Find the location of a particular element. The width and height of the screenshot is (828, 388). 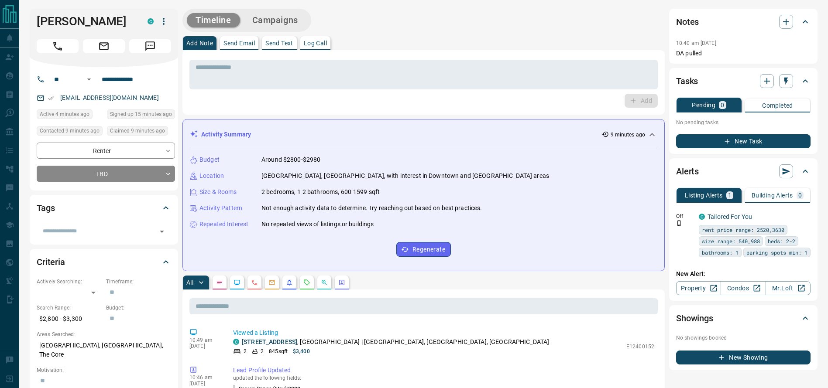

p: Pending is located at coordinates (703, 105).